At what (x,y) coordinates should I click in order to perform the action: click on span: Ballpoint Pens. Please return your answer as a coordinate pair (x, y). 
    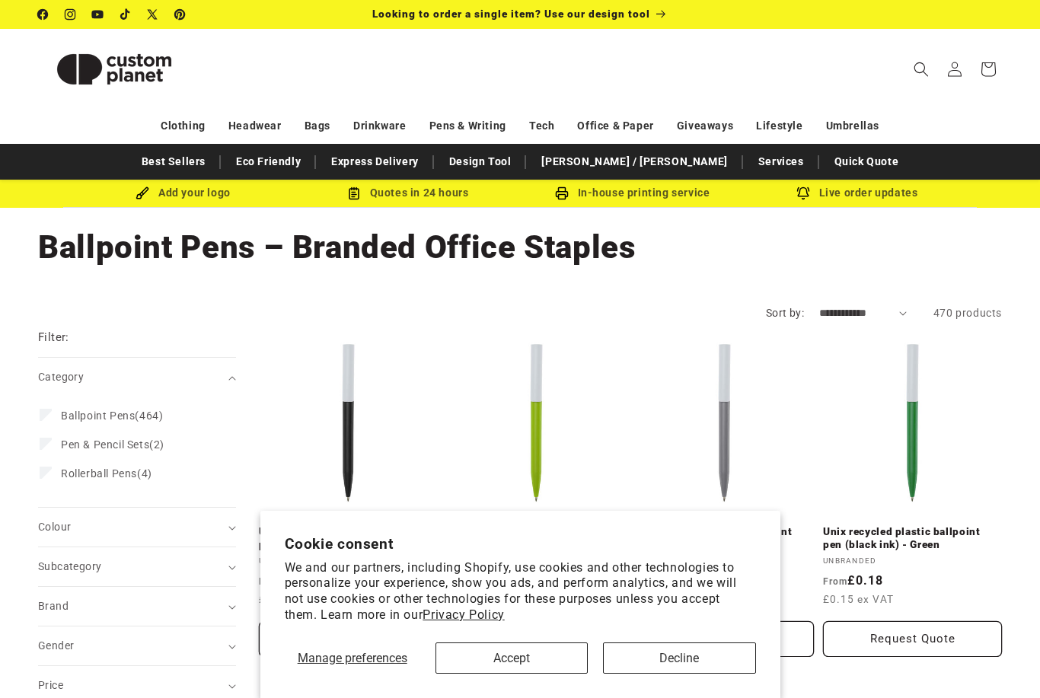
    Looking at the image, I should click on (97, 416).